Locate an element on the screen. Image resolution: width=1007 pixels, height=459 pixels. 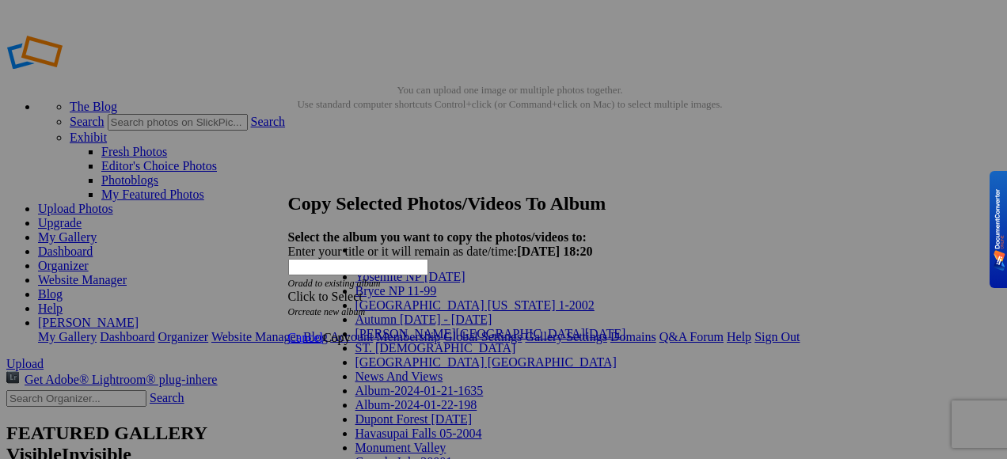
a: create new album is located at coordinates (331, 312).